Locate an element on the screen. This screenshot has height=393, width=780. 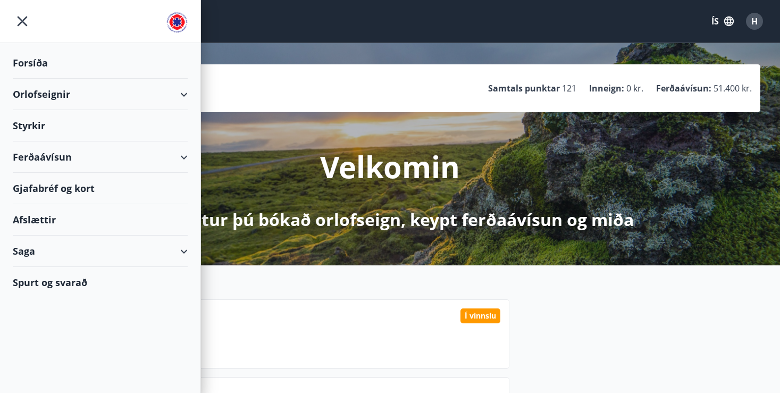
button: menu is located at coordinates (22, 21).